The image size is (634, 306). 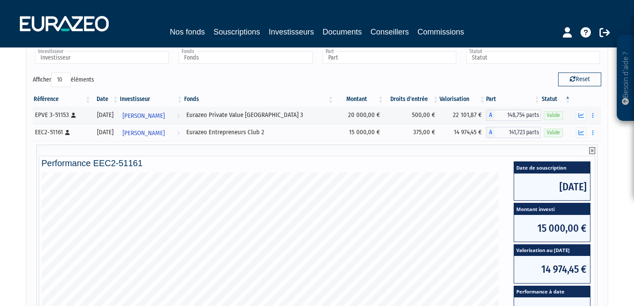 What do you see at coordinates (62, 132) in the screenshot?
I see `div: EEC2-51161` at bounding box center [62, 132].